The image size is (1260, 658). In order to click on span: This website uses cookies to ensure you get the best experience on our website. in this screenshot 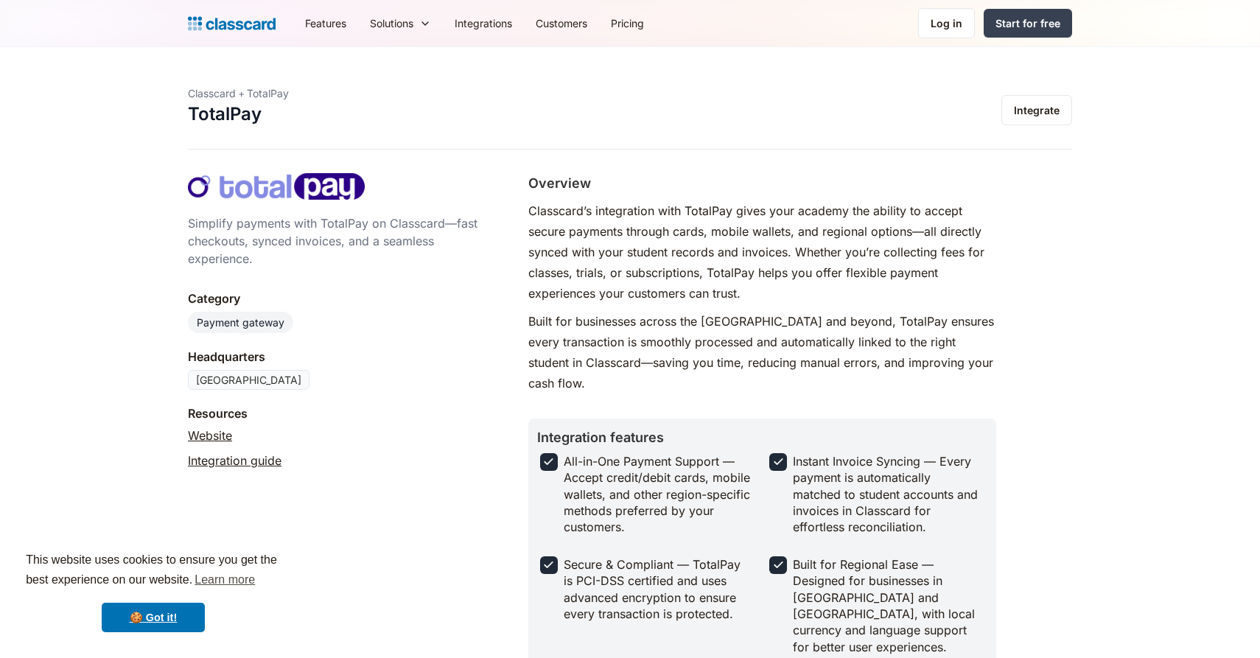, I will do `click(153, 571)`.